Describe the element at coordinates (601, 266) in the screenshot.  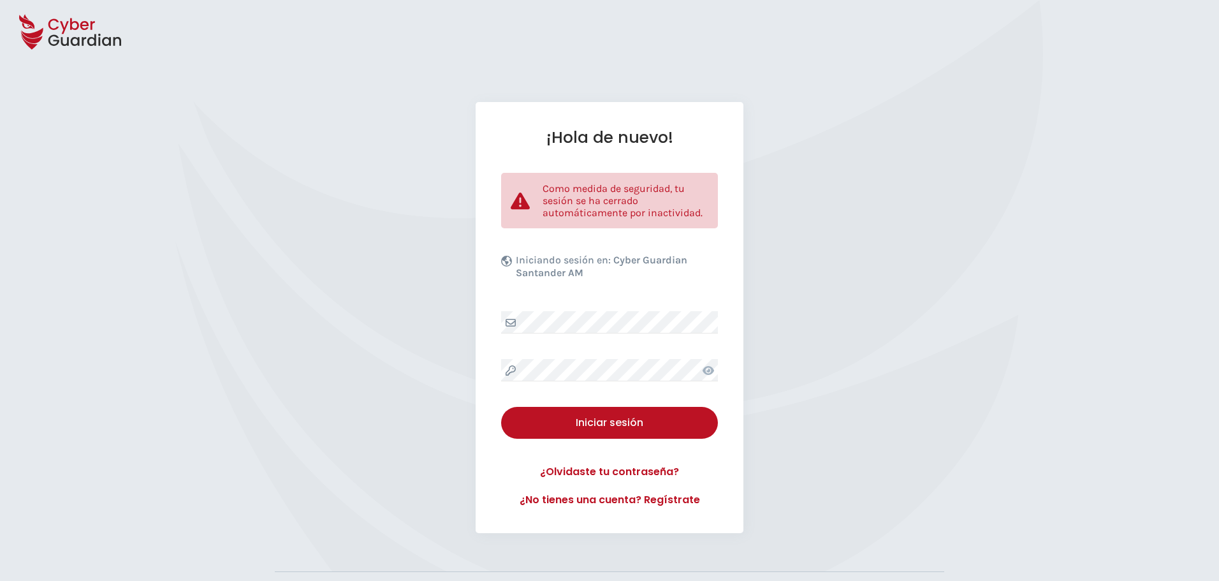
I see `b: Cyber Guardian Santander AM` at that location.